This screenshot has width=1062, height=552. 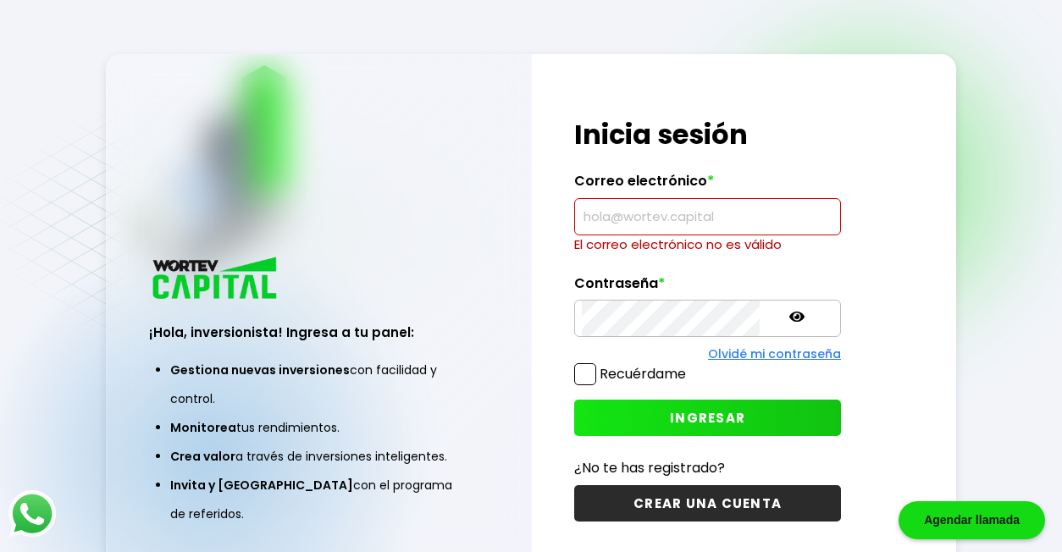 What do you see at coordinates (202, 456) in the screenshot?
I see `span: Crea valor` at bounding box center [202, 456].